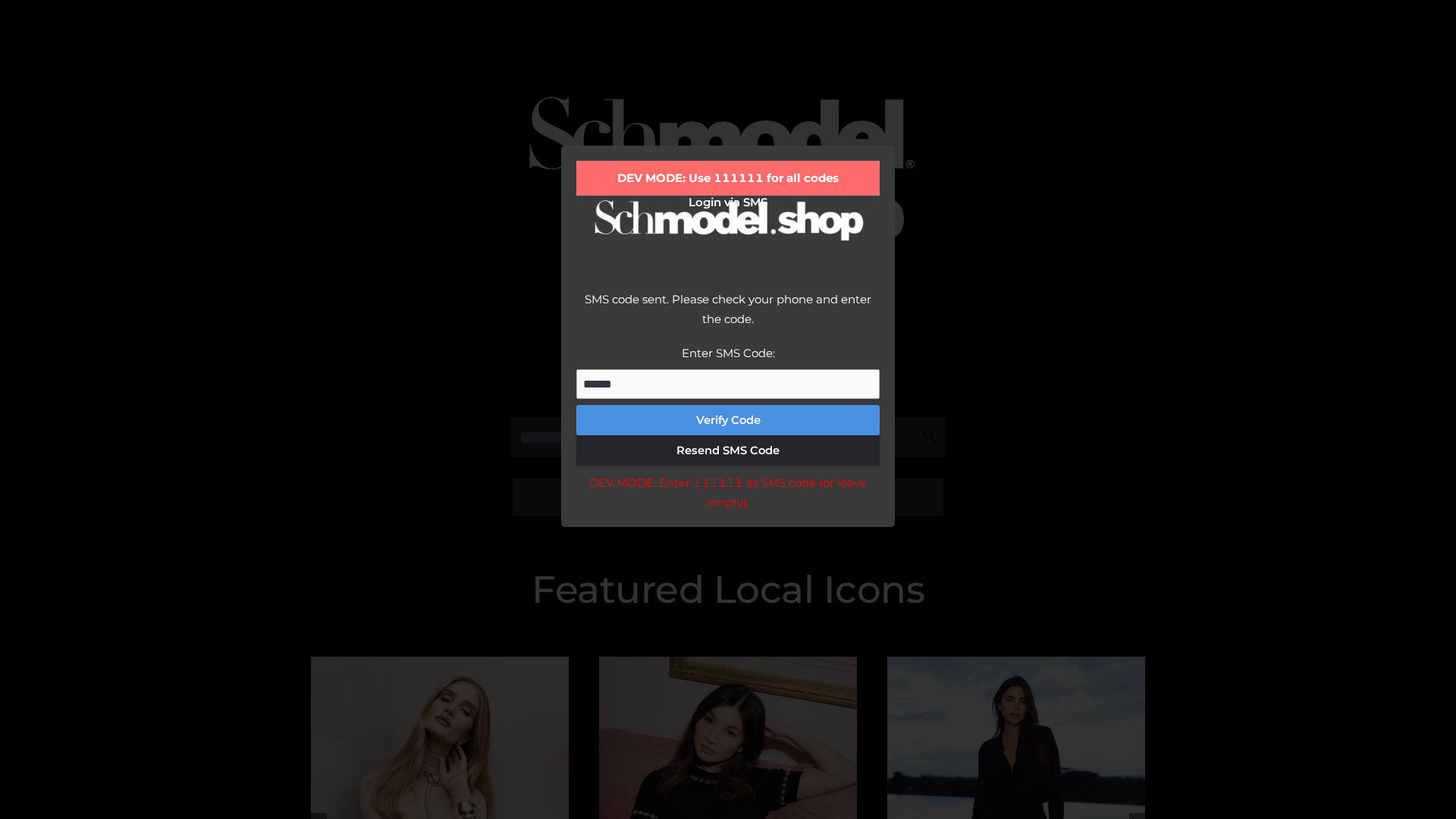 This screenshot has height=819, width=1456. What do you see at coordinates (728, 203) in the screenshot?
I see `h2: Login via SMS` at bounding box center [728, 203].